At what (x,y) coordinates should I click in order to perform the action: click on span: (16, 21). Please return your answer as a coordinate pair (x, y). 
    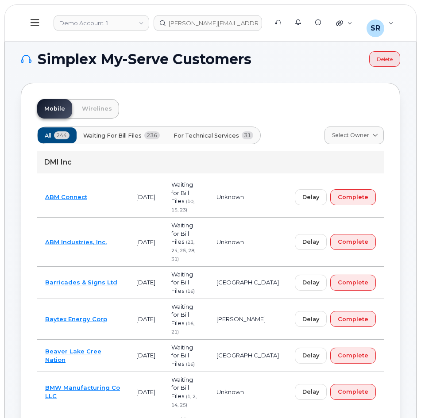
    Looking at the image, I should click on (183, 328).